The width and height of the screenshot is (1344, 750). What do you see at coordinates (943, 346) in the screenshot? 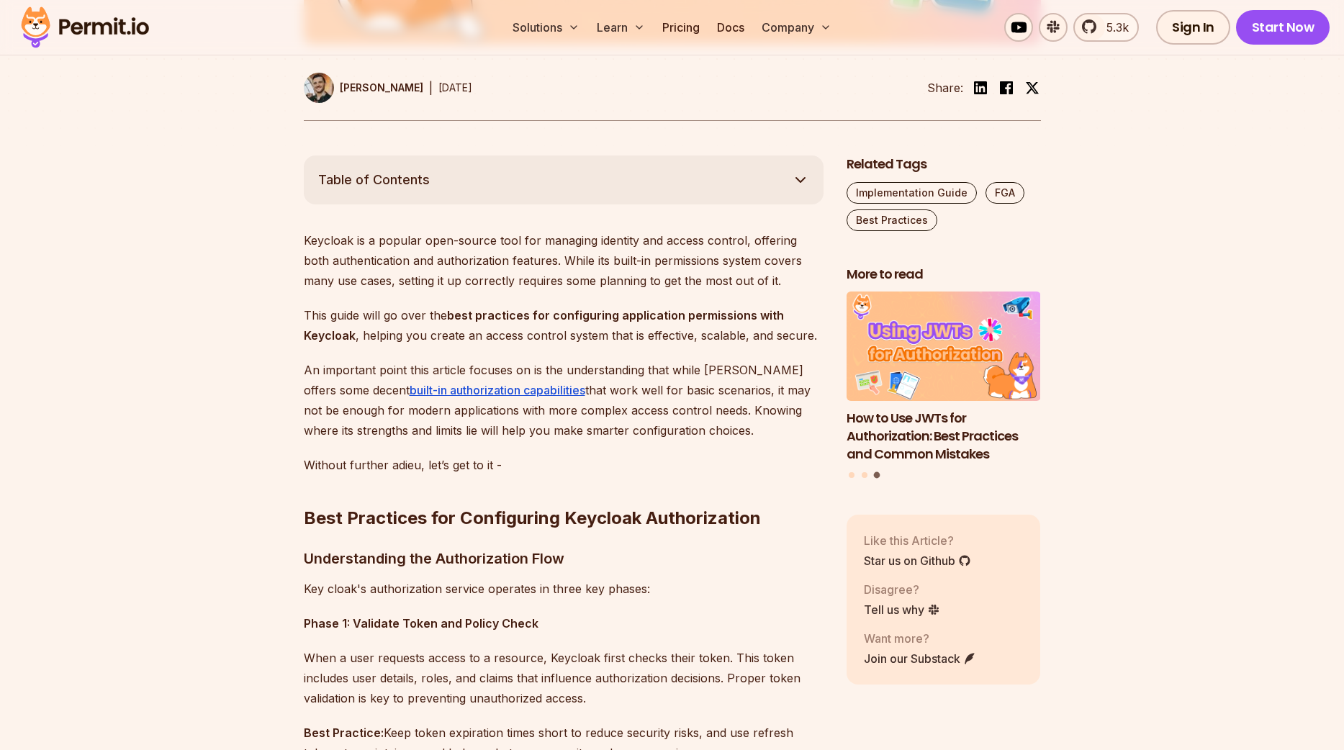
I see `img: How to Use JWTs for Authorization: Best Practices and Common Mistakes` at bounding box center [943, 346].